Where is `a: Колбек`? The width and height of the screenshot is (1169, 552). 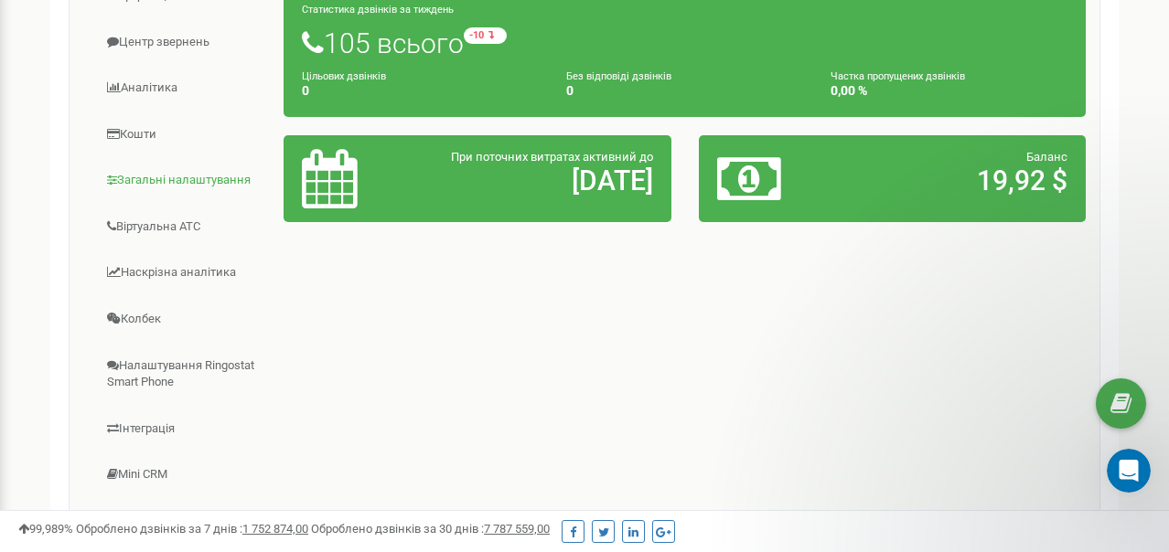
a: Колбек is located at coordinates (184, 319).